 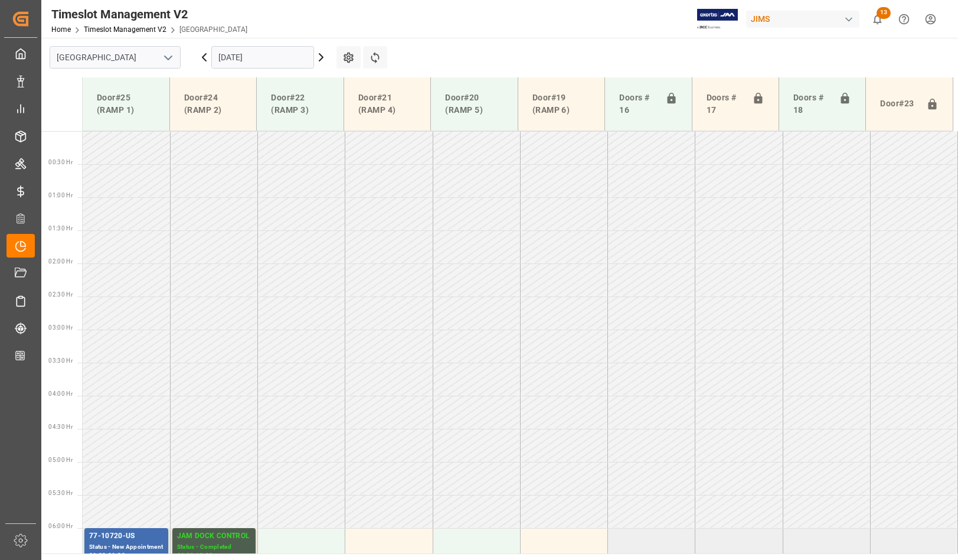 I want to click on span: 03:30 Hr, so click(x=60, y=360).